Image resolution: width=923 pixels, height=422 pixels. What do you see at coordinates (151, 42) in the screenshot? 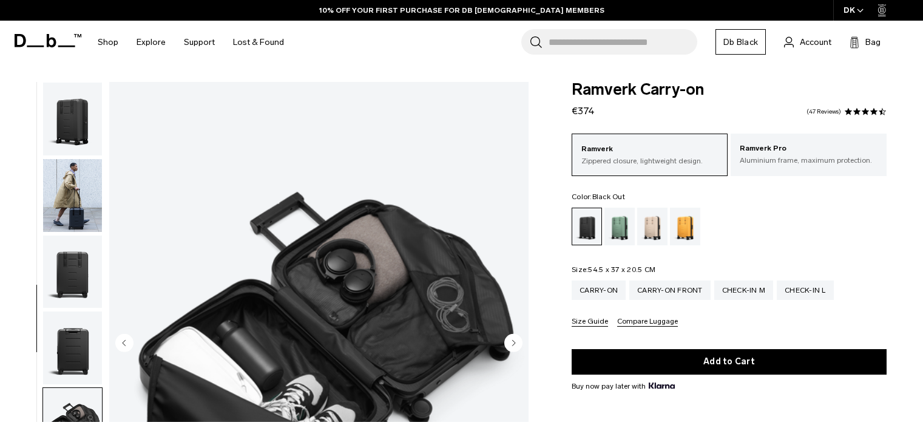
I see `a: Explore` at bounding box center [151, 42].